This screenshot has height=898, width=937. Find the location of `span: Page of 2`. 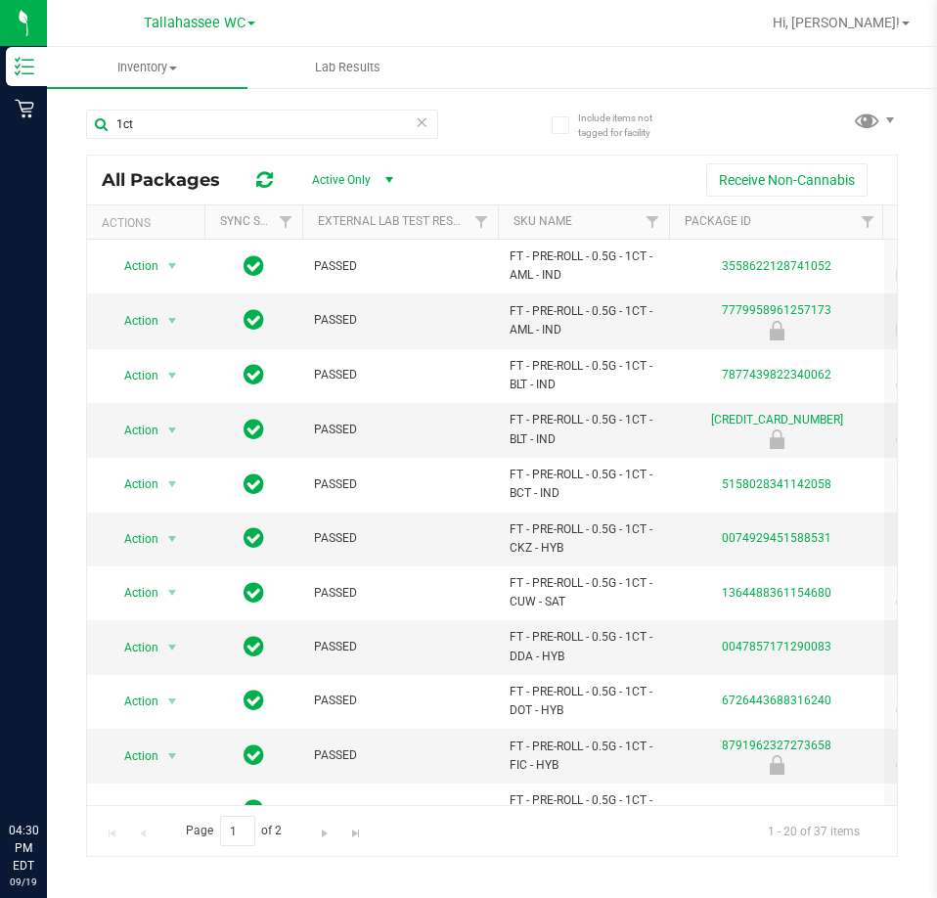

span: Page of 2 is located at coordinates (234, 830).